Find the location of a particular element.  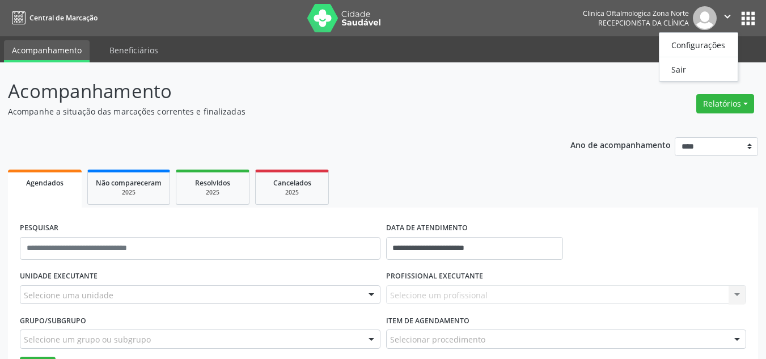

label: PROFISSIONAL EXECUTANTE is located at coordinates (434, 276).